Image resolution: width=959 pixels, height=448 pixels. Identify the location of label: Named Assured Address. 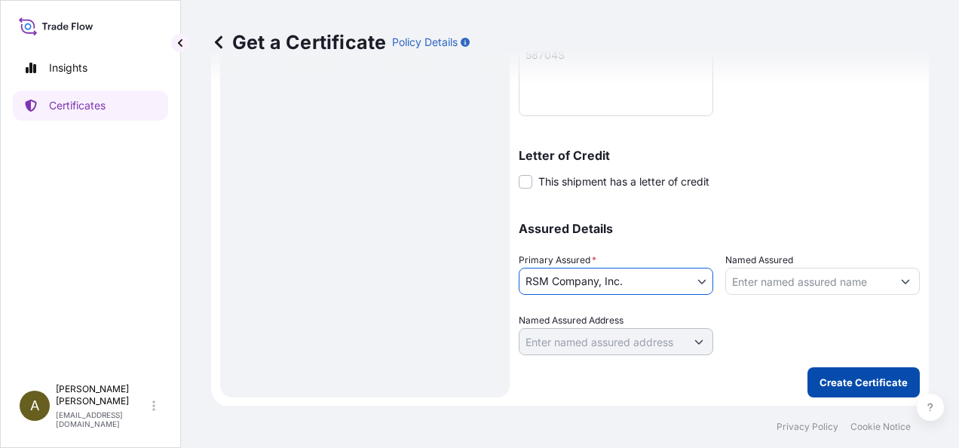
(571, 320).